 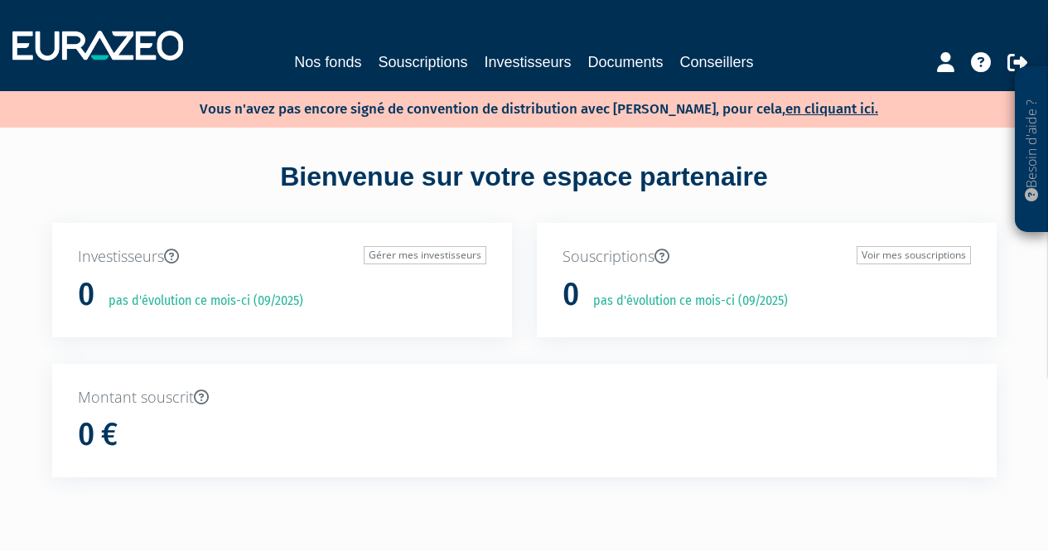 What do you see at coordinates (1032, 150) in the screenshot?
I see `p: Besoin d'aide ?` at bounding box center [1032, 150].